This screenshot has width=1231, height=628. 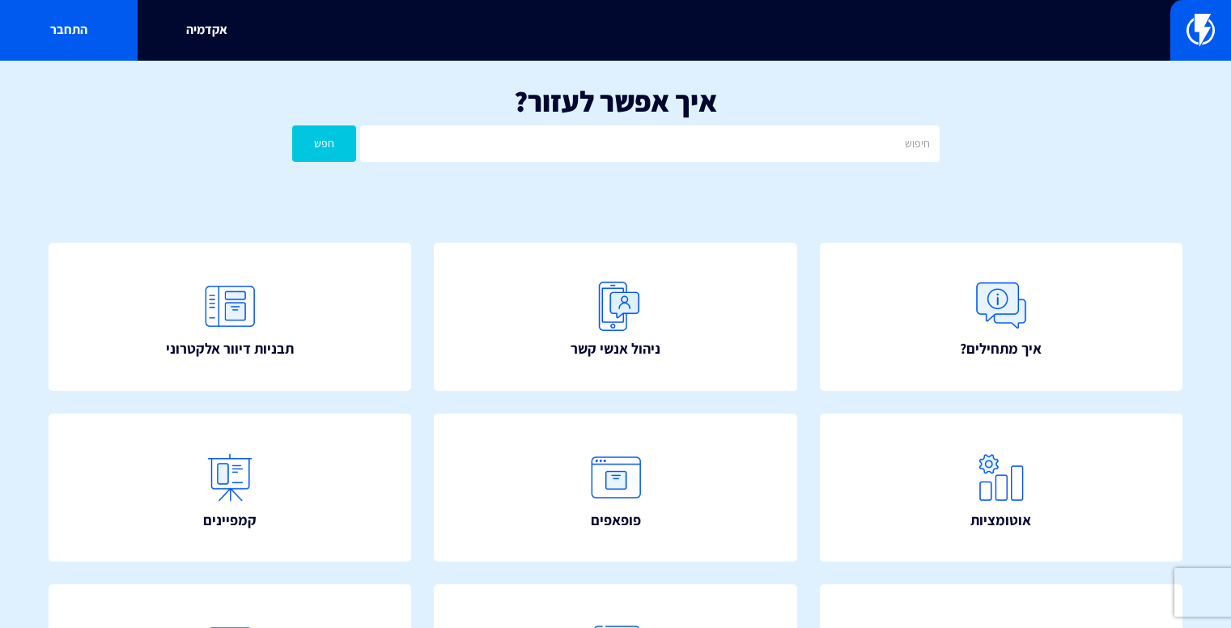 What do you see at coordinates (615, 487) in the screenshot?
I see `a: פופאפים` at bounding box center [615, 487].